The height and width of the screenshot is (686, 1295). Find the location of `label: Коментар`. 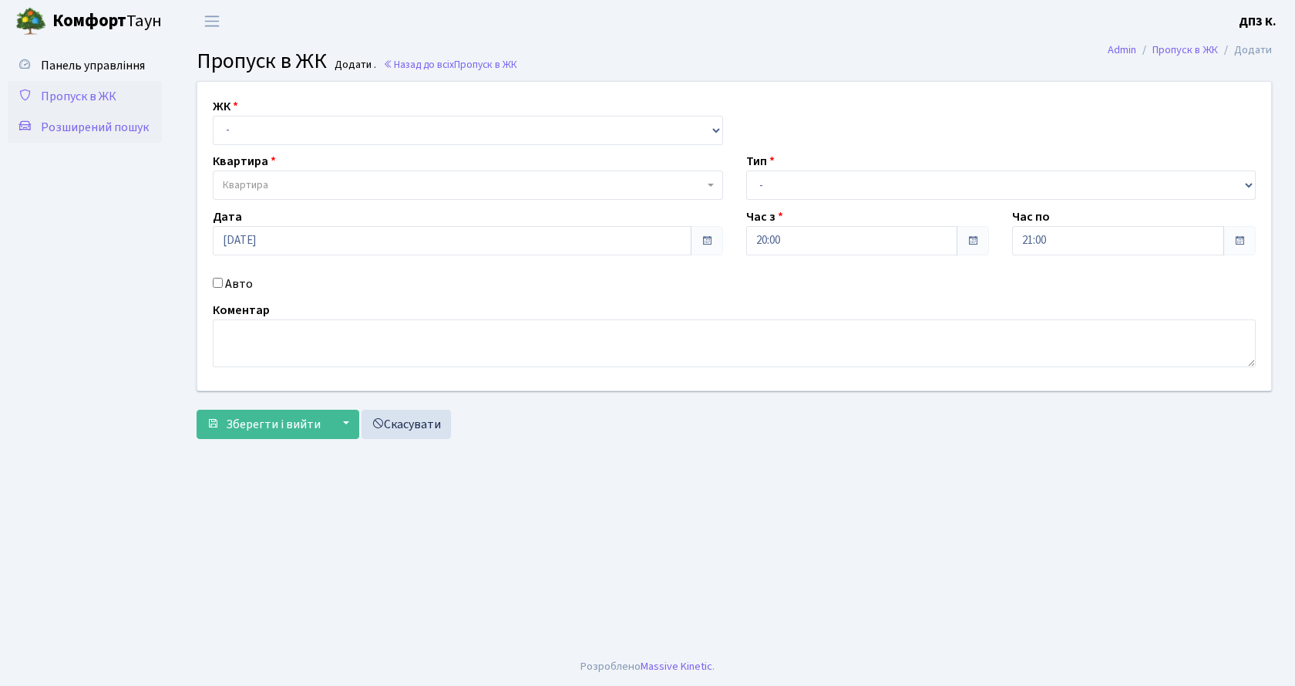

label: Коментар is located at coordinates (241, 310).